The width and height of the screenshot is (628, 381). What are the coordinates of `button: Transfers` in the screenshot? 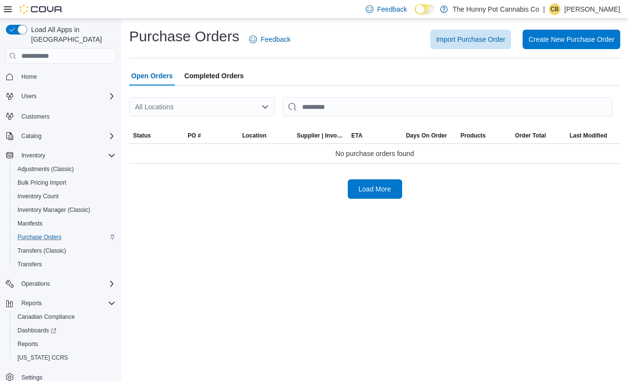 It's located at (65, 264).